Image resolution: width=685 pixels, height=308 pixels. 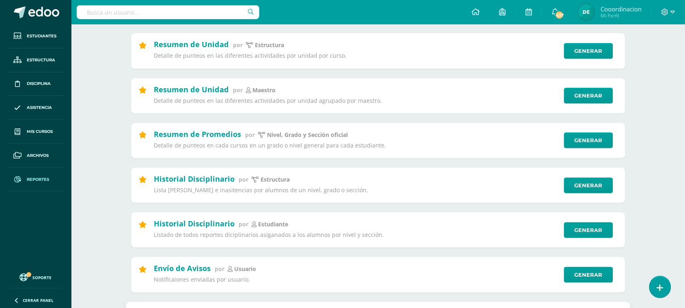 I want to click on a: Asistencia, so click(x=36, y=108).